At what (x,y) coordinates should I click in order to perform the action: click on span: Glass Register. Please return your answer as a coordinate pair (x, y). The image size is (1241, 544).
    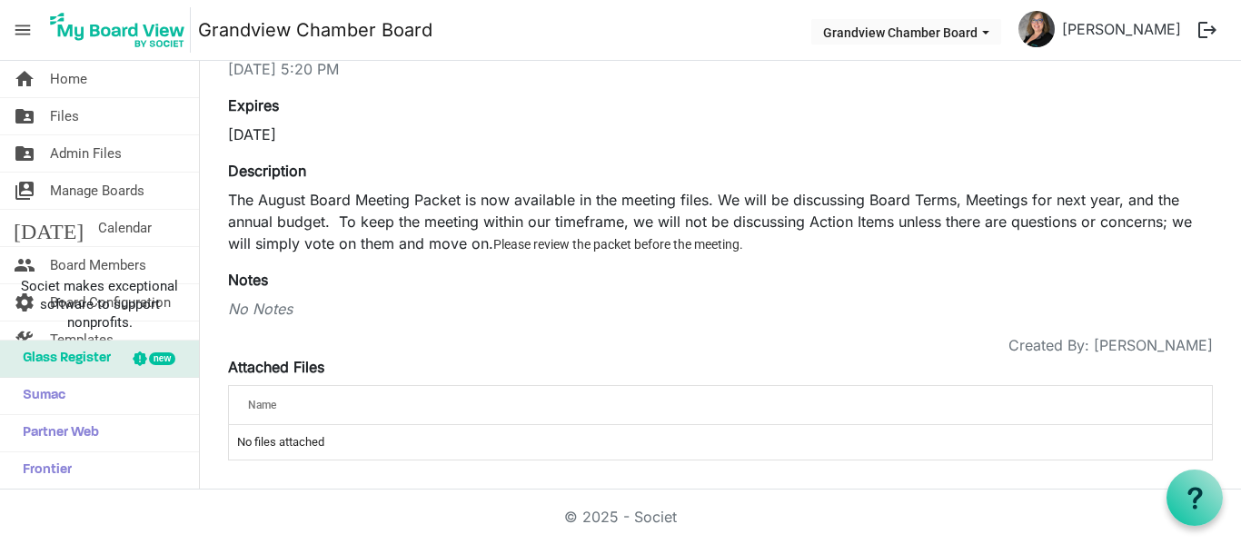
    Looking at the image, I should click on (62, 359).